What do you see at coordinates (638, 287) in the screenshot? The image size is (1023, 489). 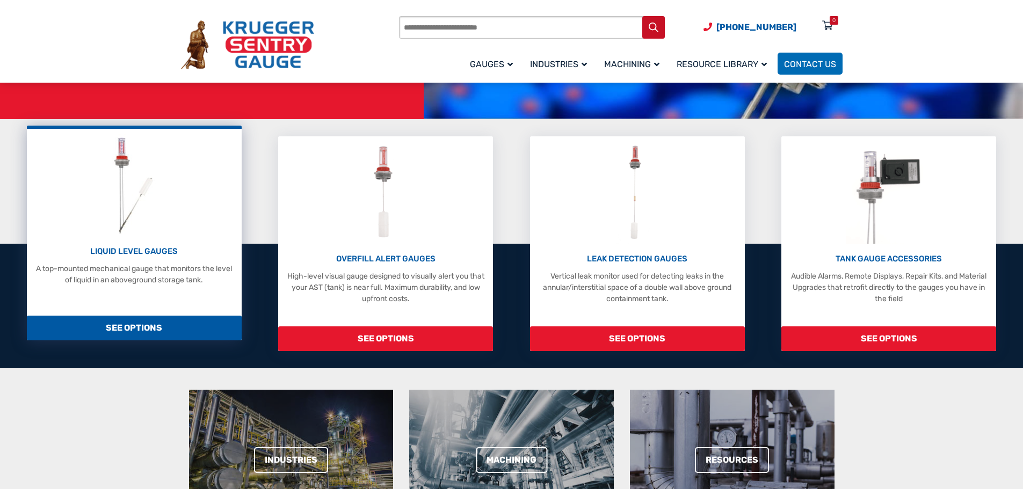 I see `p: Vertical leak monitor used for detecting leaks in the annular/interstitial space of a double wall...` at bounding box center [638, 287].